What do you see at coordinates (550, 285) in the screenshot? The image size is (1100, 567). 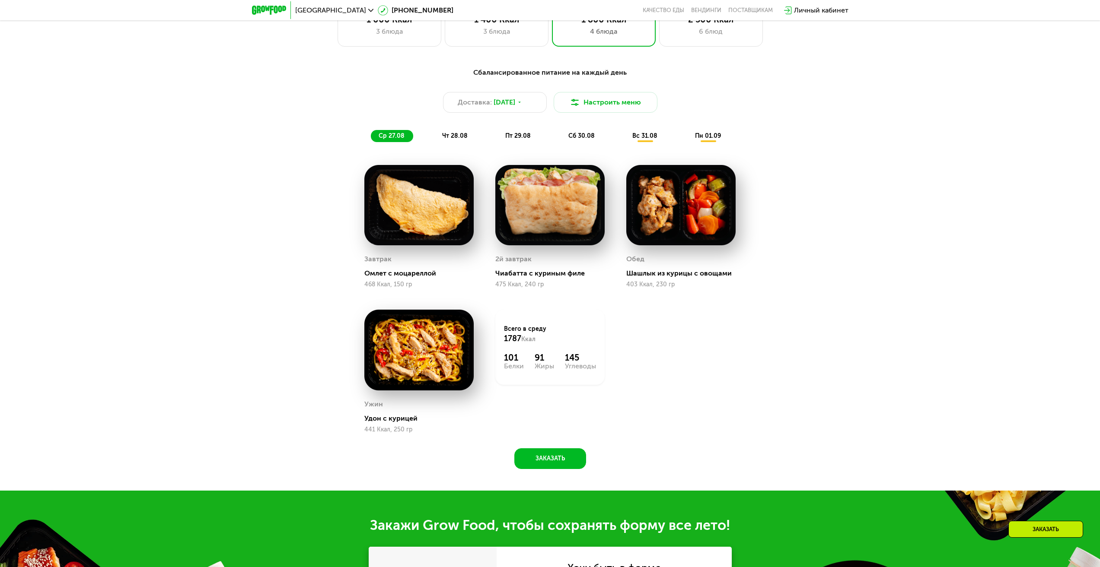 I see `div: 475 Ккал, 240 гр` at bounding box center [550, 285].